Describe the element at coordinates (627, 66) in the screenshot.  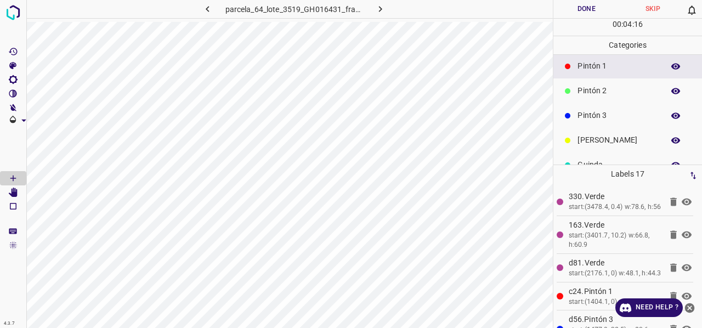
I see `div: Pintón 1` at that location.